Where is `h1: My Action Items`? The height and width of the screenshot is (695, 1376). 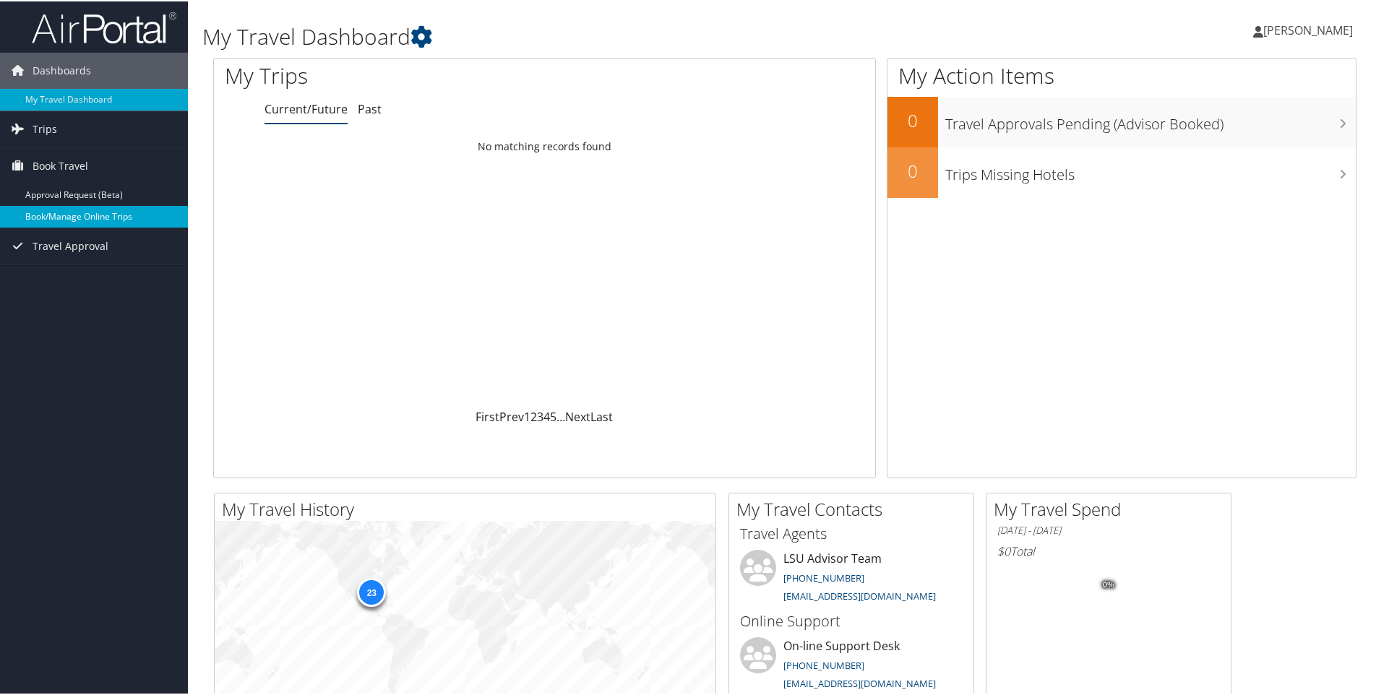
h1: My Action Items is located at coordinates (1122, 74).